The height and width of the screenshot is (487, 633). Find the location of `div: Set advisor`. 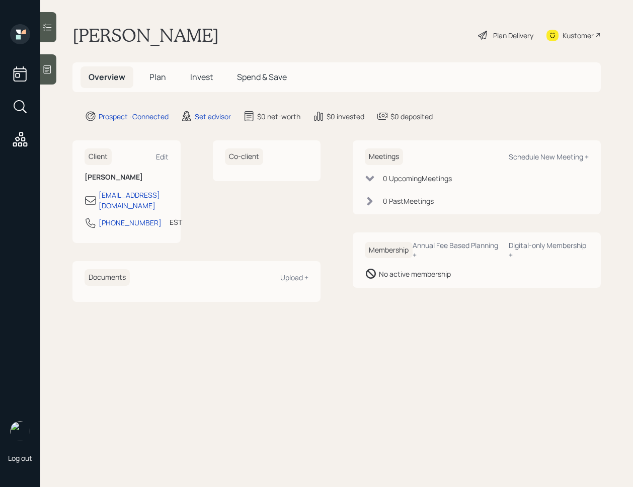

div: Set advisor is located at coordinates (213, 116).